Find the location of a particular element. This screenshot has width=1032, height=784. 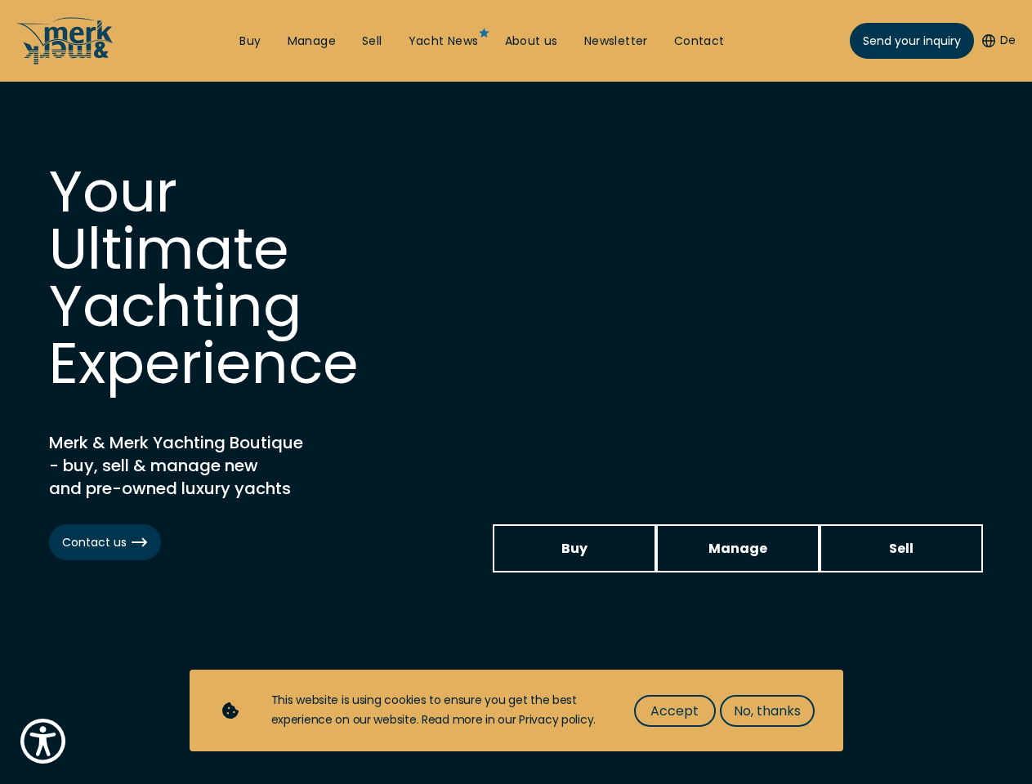

h2: Merk & Merk Yachting Boutique - buy, sell & manage new and pre-owned luxury yachts is located at coordinates (253, 466).